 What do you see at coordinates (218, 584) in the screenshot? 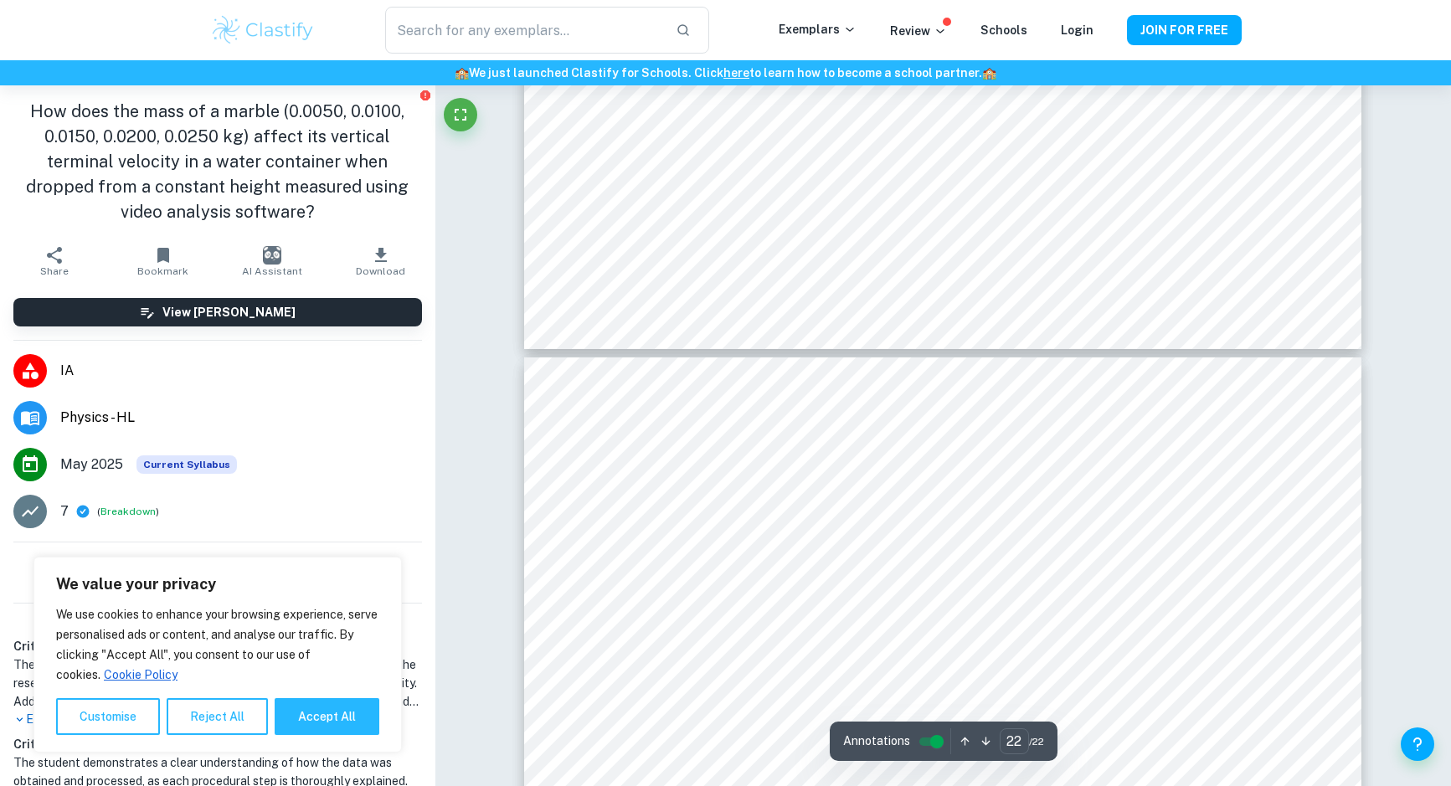
I see `p: We value your privacy` at bounding box center [218, 584].